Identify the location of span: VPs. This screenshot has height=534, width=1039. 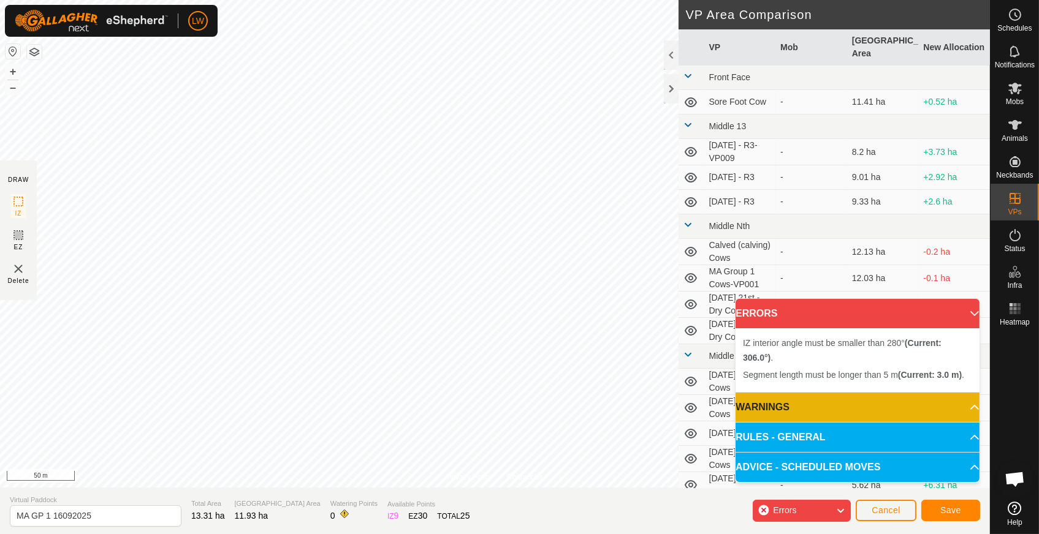
(1014, 212).